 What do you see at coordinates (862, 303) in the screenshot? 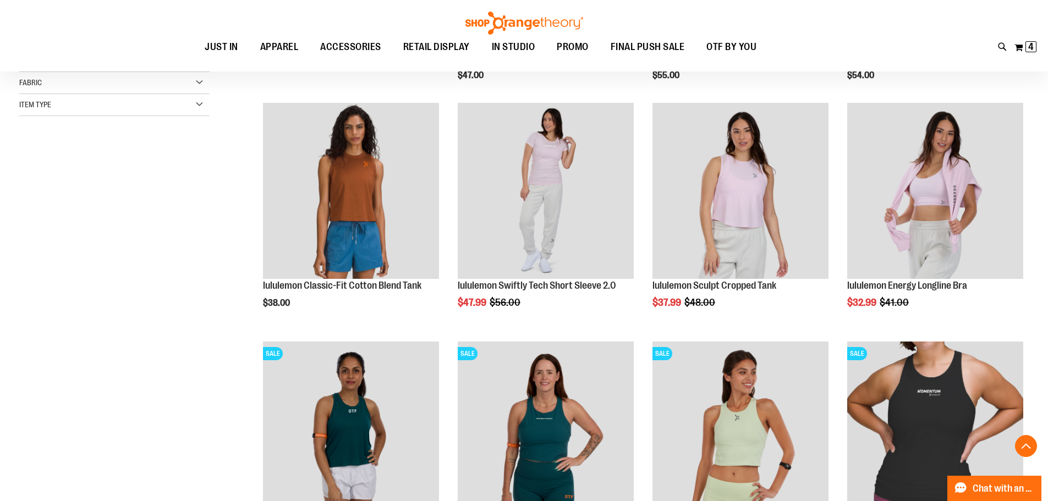
I see `span: $32.99` at bounding box center [862, 303].